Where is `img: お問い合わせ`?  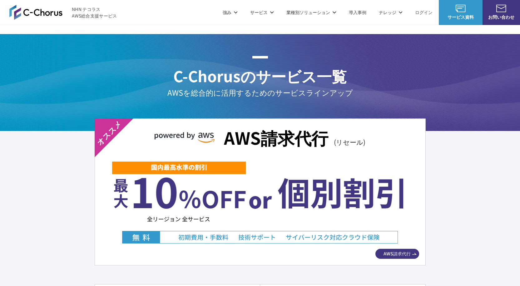
img: お問い合わせ is located at coordinates (502, 8).